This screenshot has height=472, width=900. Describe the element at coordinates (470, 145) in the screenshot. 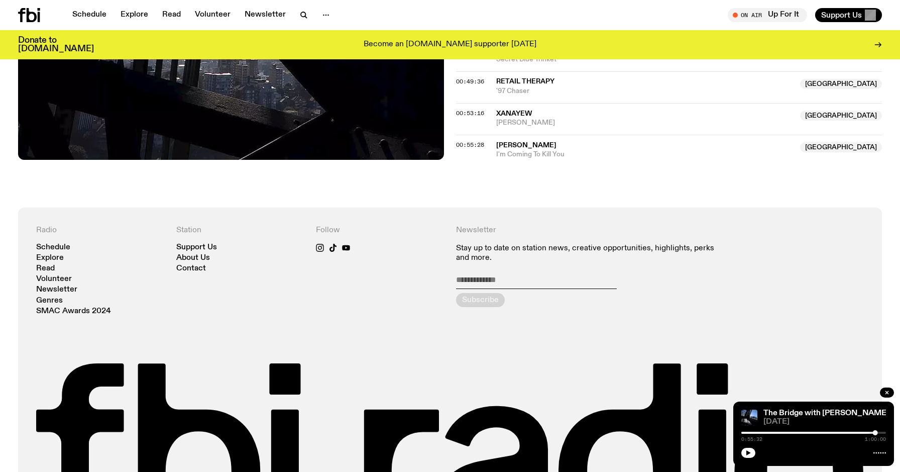

I see `span: 00:55:28` at that location.